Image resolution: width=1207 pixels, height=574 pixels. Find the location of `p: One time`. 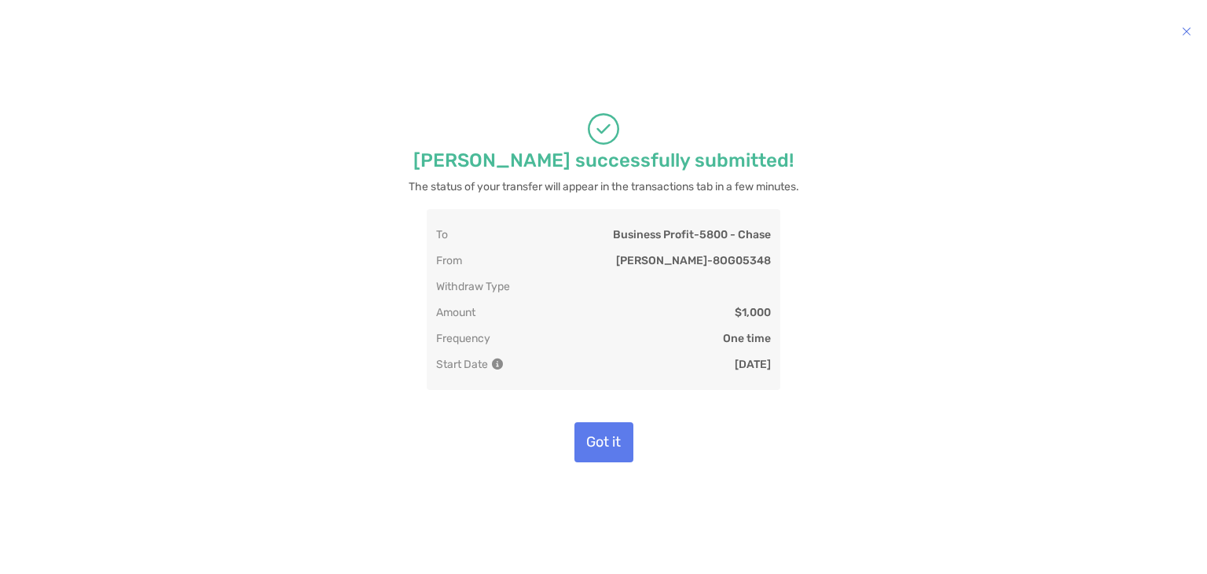

p: One time is located at coordinates (747, 338).